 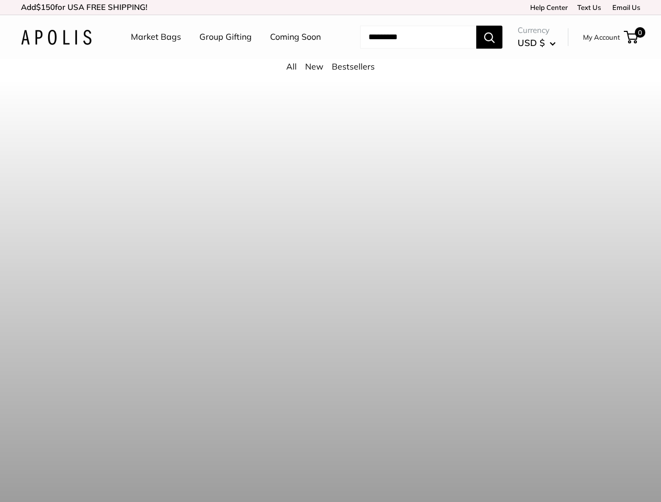 What do you see at coordinates (536, 43) in the screenshot?
I see `button: USD $` at bounding box center [536, 43].